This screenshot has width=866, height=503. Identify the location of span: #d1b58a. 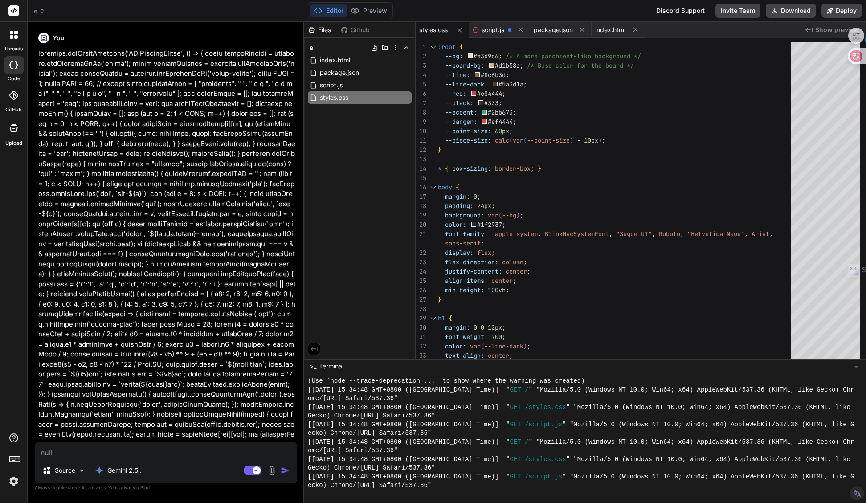
(507, 65).